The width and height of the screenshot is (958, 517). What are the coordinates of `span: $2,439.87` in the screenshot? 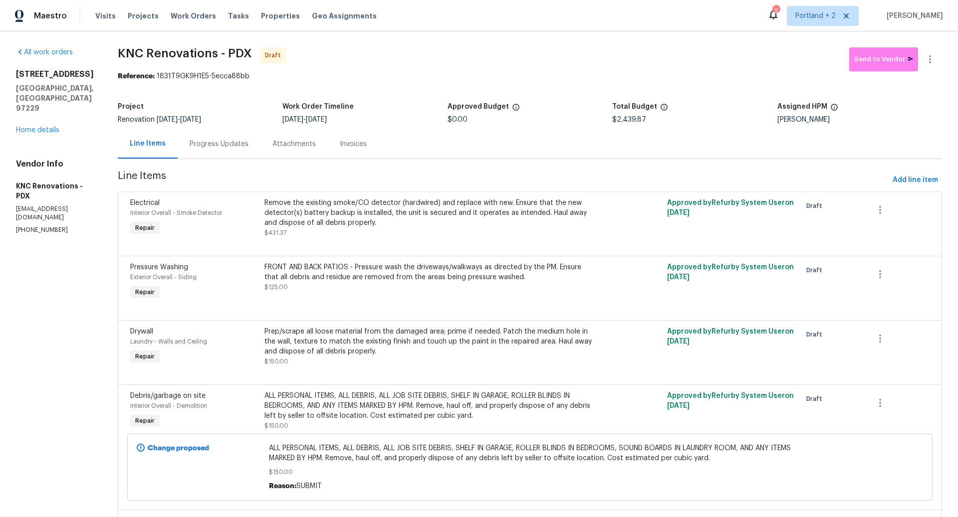 It's located at (629, 120).